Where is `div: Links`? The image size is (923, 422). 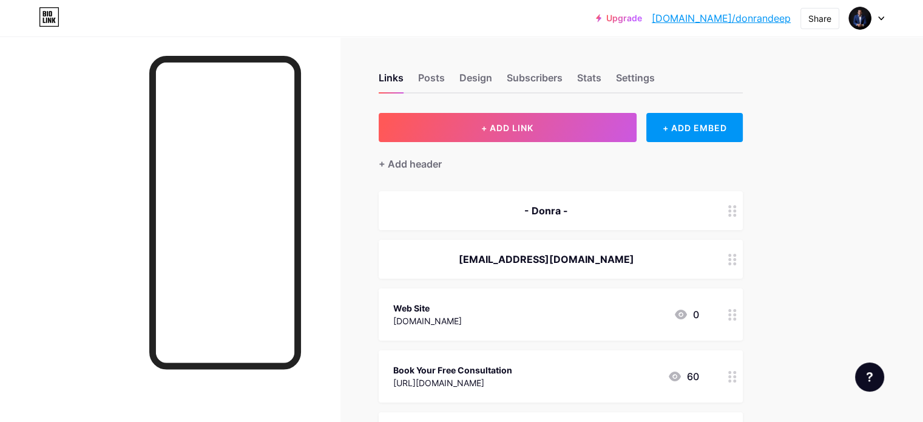
div: Links is located at coordinates (391, 81).